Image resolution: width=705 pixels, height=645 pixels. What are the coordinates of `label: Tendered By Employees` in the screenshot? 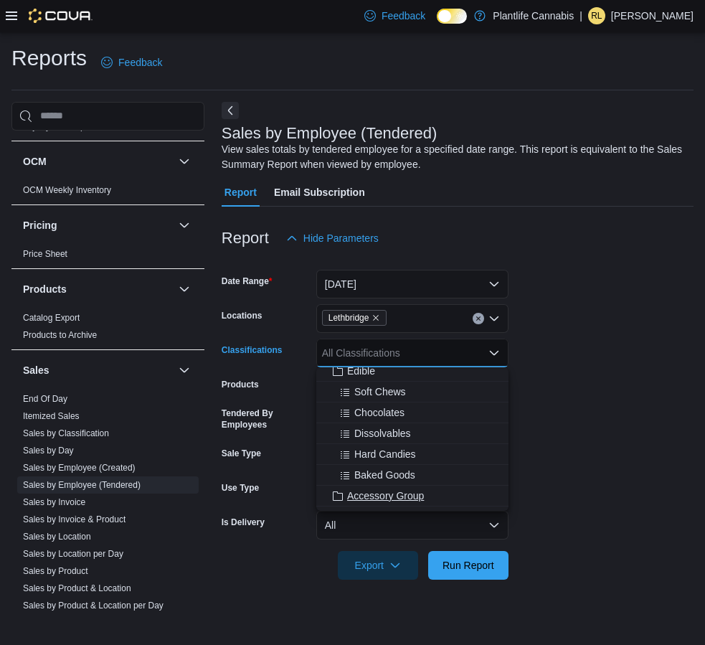 It's located at (266, 419).